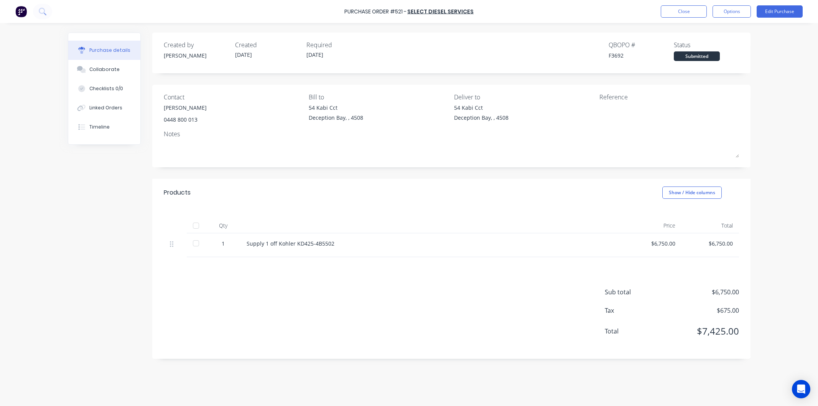 Image resolution: width=818 pixels, height=406 pixels. Describe the element at coordinates (701, 292) in the screenshot. I see `span: $6,750.00` at that location.